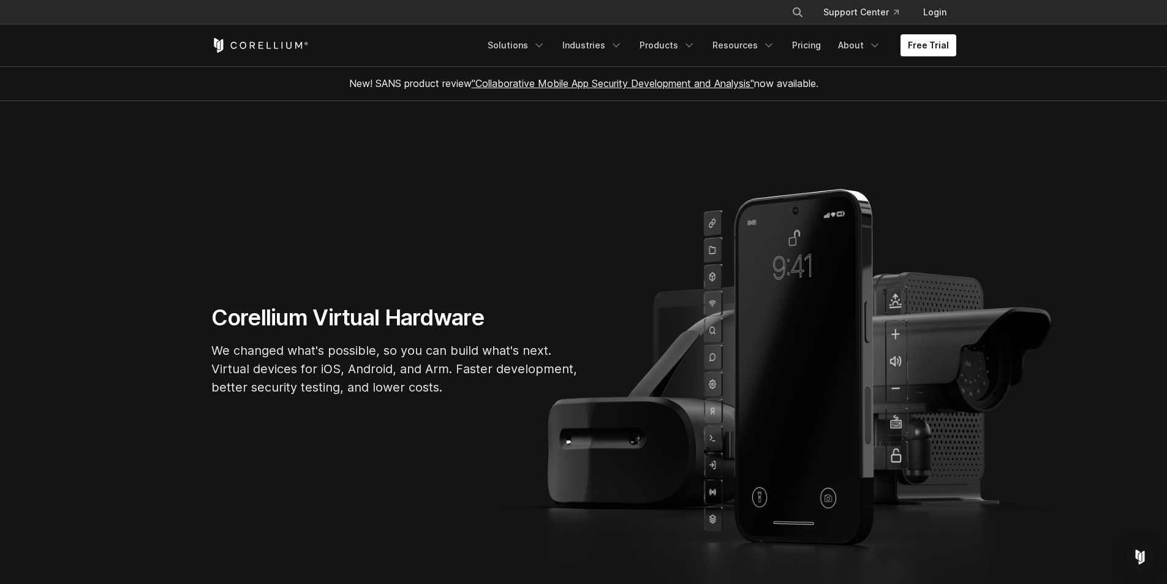 The width and height of the screenshot is (1167, 584). I want to click on span: New! SANS product review now available., so click(584, 83).